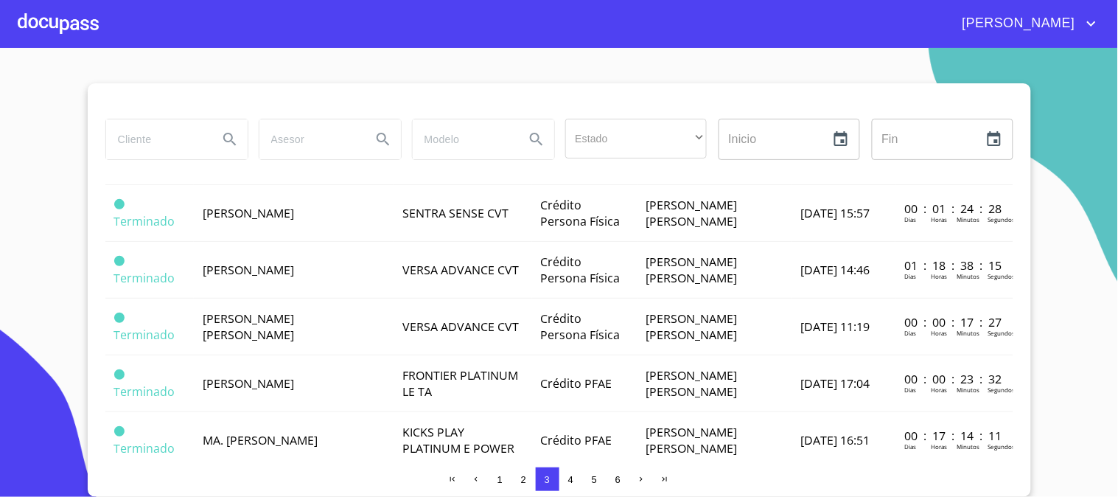 This screenshot has width=1118, height=497. Describe the element at coordinates (460, 383) in the screenshot. I see `span: FRONTIER PLATINUM LE TA` at that location.